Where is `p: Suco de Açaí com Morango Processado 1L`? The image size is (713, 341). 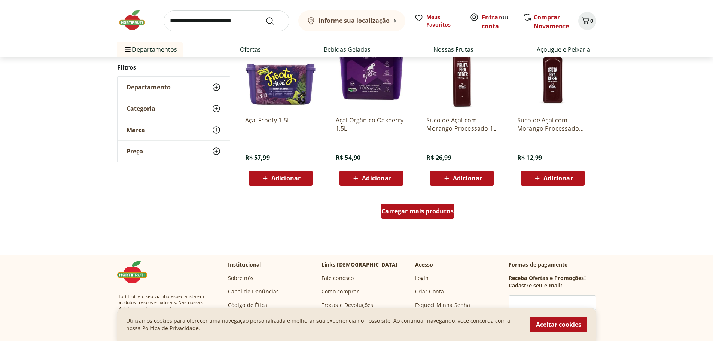
p: Suco de Açaí com Morango Processado 1L is located at coordinates (462, 124).